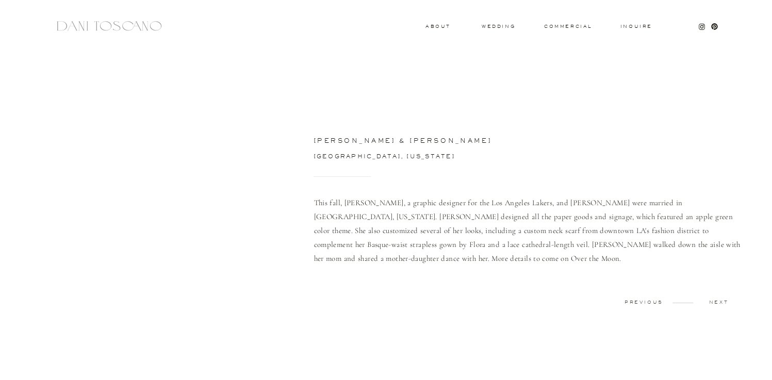 The image size is (772, 380). What do you see at coordinates (644, 302) in the screenshot?
I see `p: previous` at bounding box center [644, 302].